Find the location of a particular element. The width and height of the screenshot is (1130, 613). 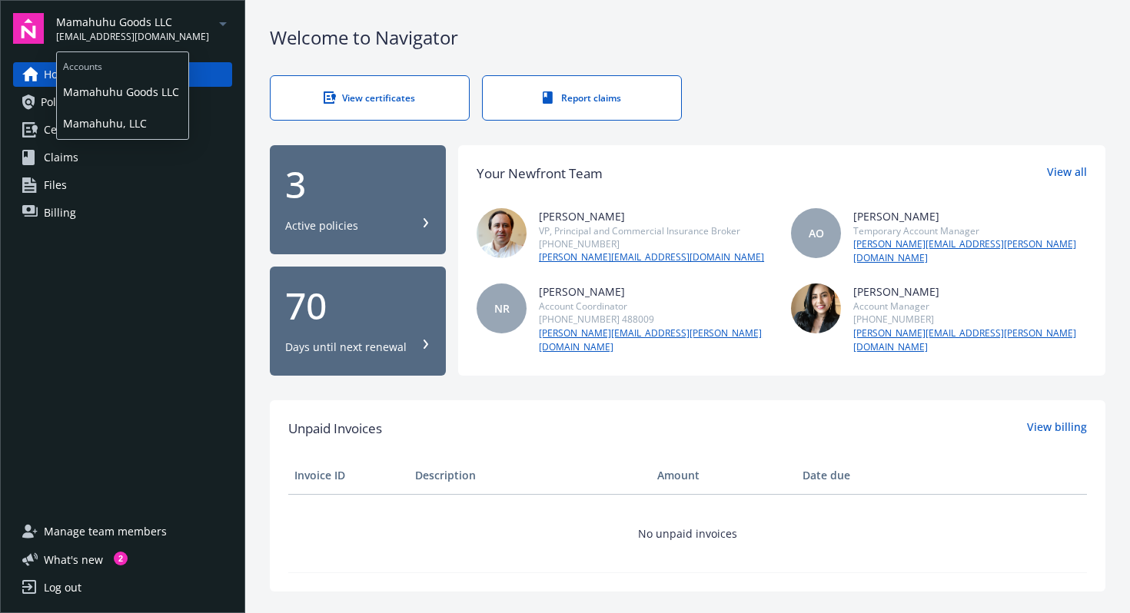

a: Manage team members is located at coordinates (122, 532).